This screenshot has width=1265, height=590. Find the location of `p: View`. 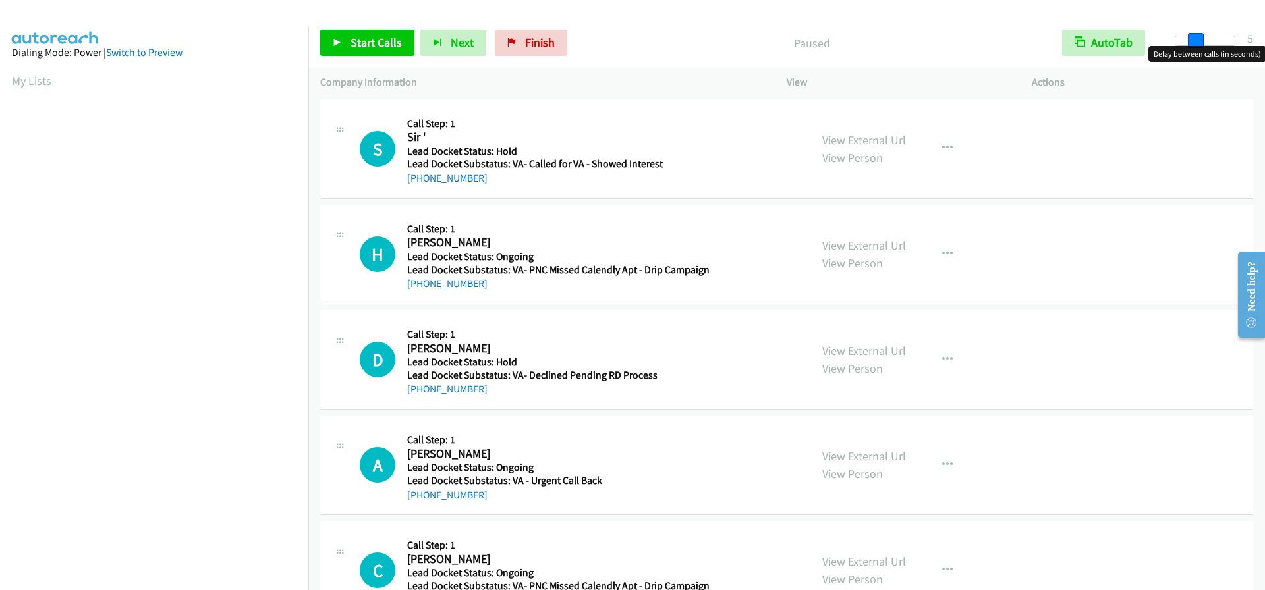

p: View is located at coordinates (897, 82).